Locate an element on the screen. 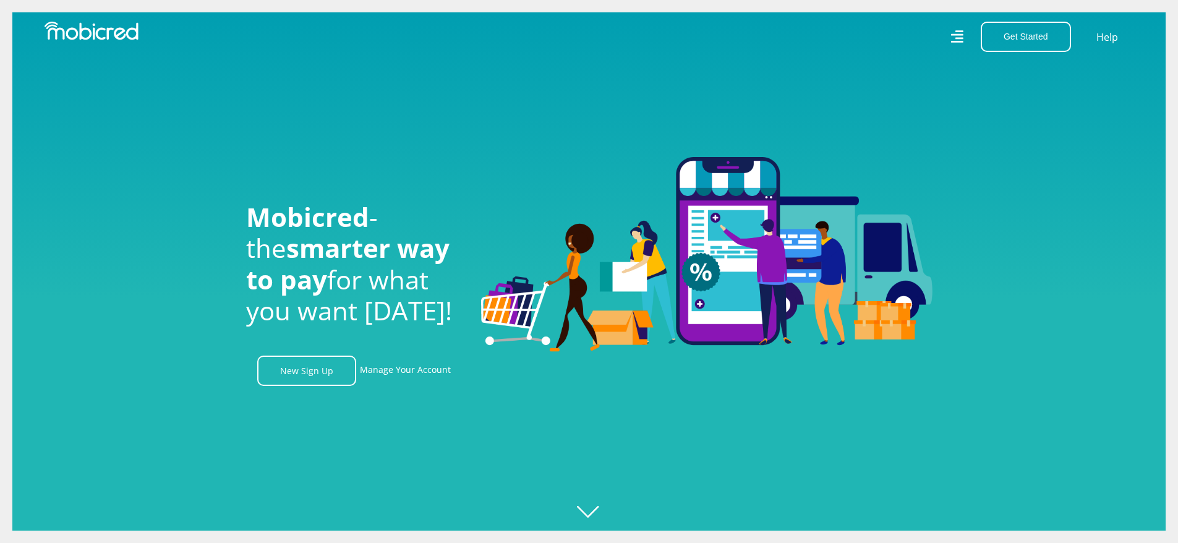  span: Mobicred is located at coordinates (307, 216).